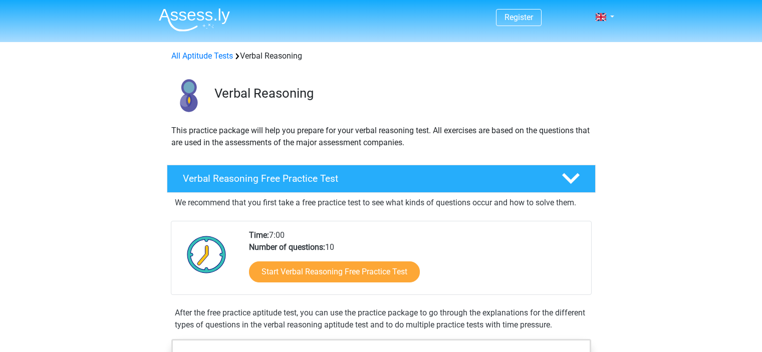 This screenshot has width=762, height=352. Describe the element at coordinates (381, 137) in the screenshot. I see `p: This practice package will help you prepare for your verbal reasoning test. All exercises are bas...` at that location.